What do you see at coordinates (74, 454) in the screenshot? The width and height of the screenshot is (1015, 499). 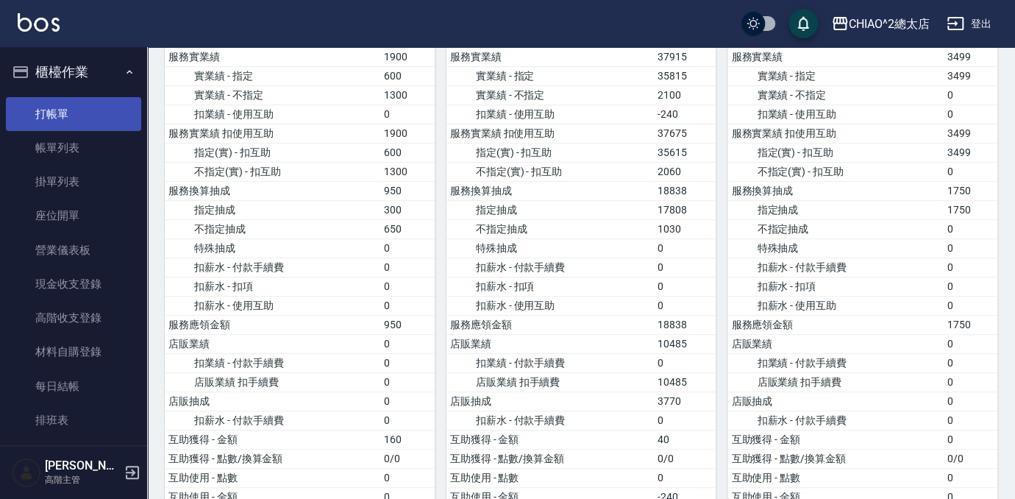 I see `a: 現場電腦打卡` at bounding box center [74, 454].